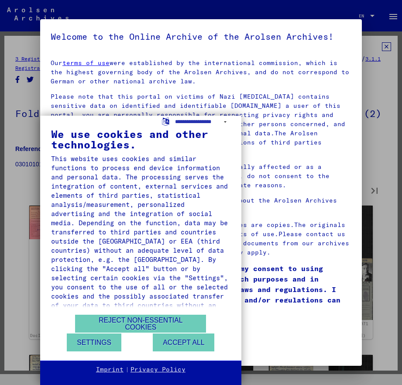  What do you see at coordinates (94, 342) in the screenshot?
I see `button: Settings` at bounding box center [94, 342].